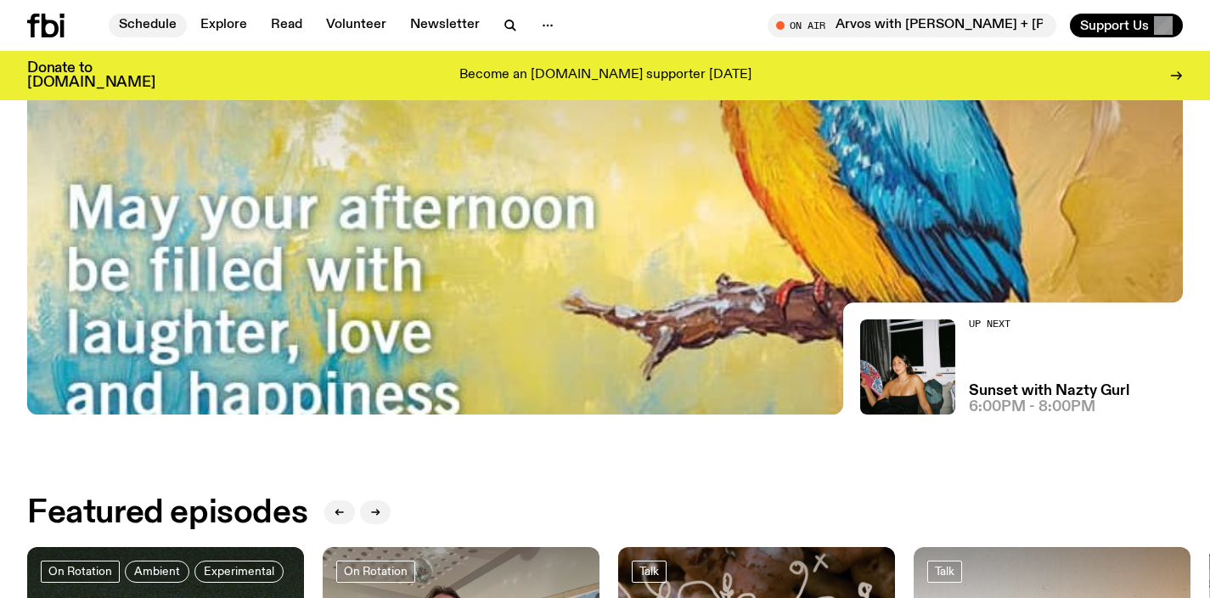  Describe the element at coordinates (148, 25) in the screenshot. I see `a: Schedule` at that location.